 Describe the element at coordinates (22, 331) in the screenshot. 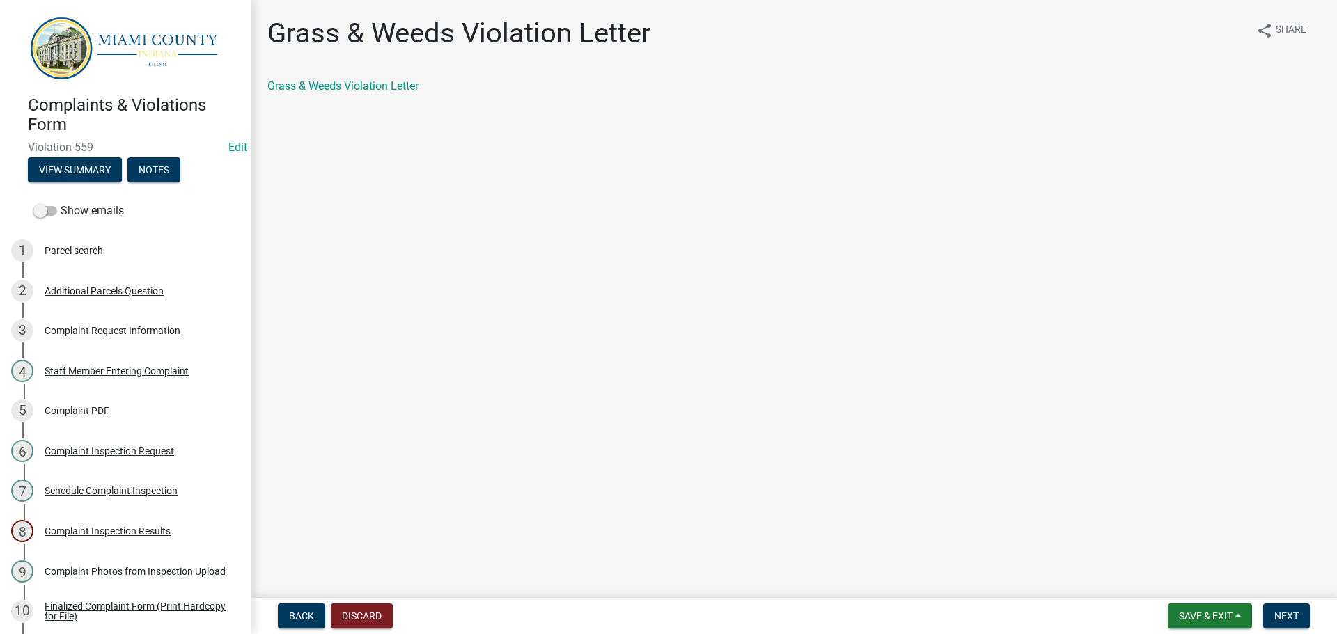

I see `div: 3` at that location.